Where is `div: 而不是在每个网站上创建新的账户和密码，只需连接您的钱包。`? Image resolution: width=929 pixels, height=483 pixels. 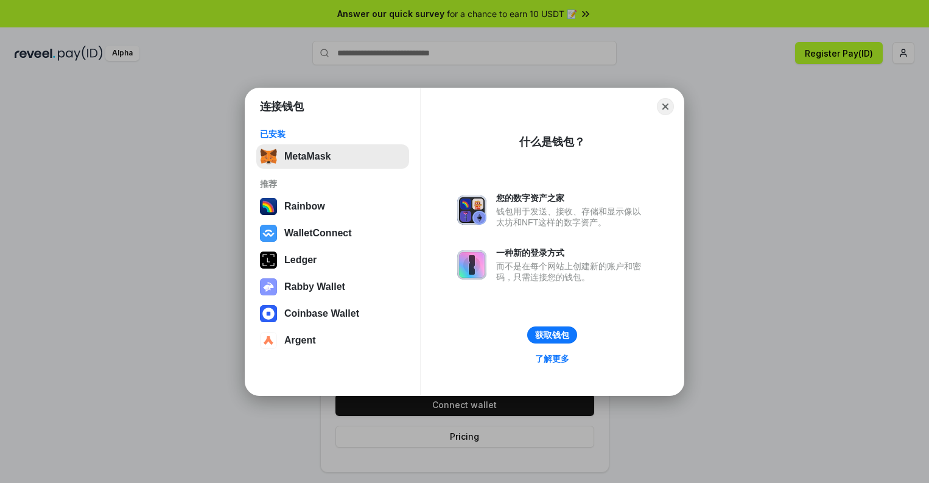
div: 而不是在每个网站上创建新的账户和密码，只需连接您的钱包。 is located at coordinates (572, 272).